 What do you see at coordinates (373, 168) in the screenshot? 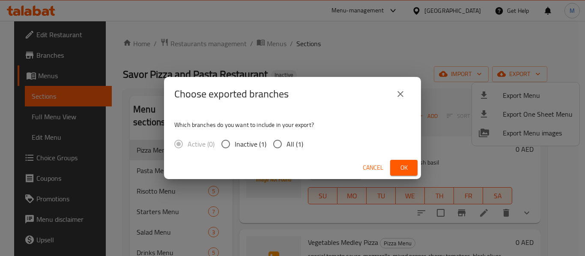
I see `button: Cancel` at bounding box center [373, 168].